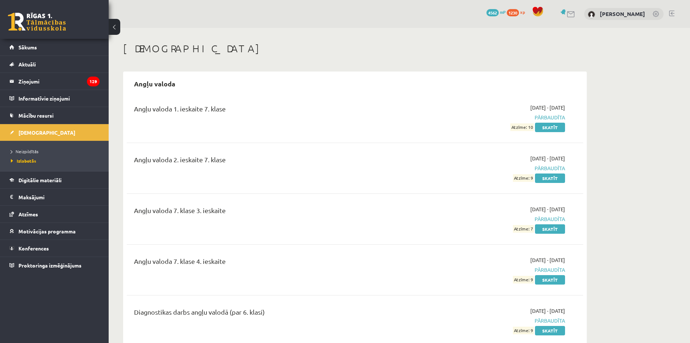 Image resolution: width=690 pixels, height=343 pixels. I want to click on a: Atzīmes, so click(54, 214).